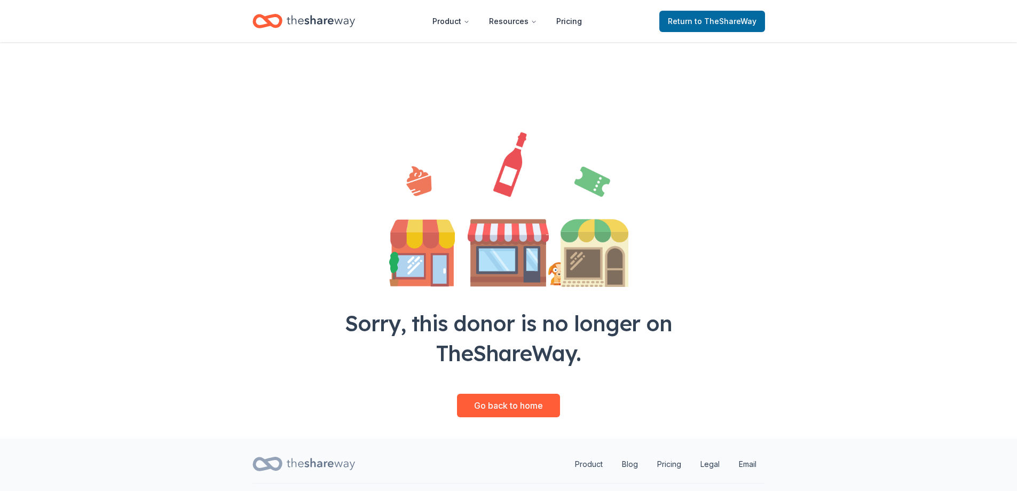 The height and width of the screenshot is (491, 1017). Describe the element at coordinates (513, 21) in the screenshot. I see `button: Resources` at that location.